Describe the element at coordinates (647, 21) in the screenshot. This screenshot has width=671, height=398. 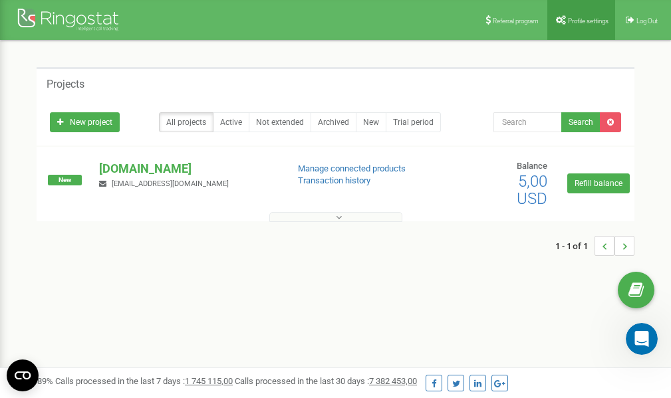
I see `span: Log Out` at that location.